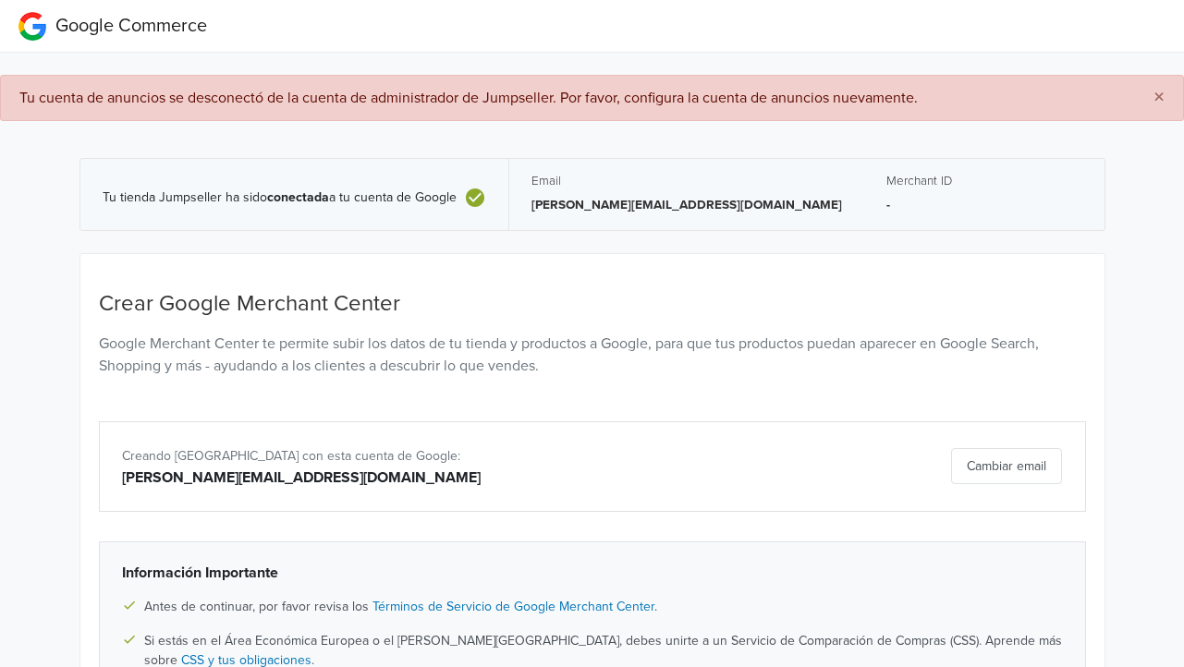 Image resolution: width=1184 pixels, height=667 pixels. What do you see at coordinates (298, 197) in the screenshot?
I see `b: conectada` at bounding box center [298, 197].